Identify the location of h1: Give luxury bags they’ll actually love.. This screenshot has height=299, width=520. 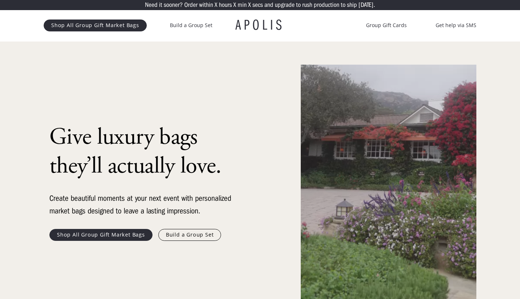
(143, 151).